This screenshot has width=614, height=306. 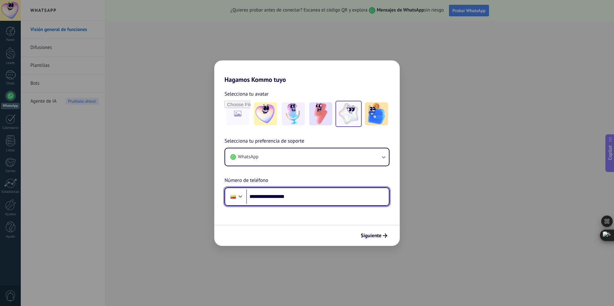 What do you see at coordinates (265, 141) in the screenshot?
I see `span: Selecciona tu preferencia de soporte` at bounding box center [265, 141].